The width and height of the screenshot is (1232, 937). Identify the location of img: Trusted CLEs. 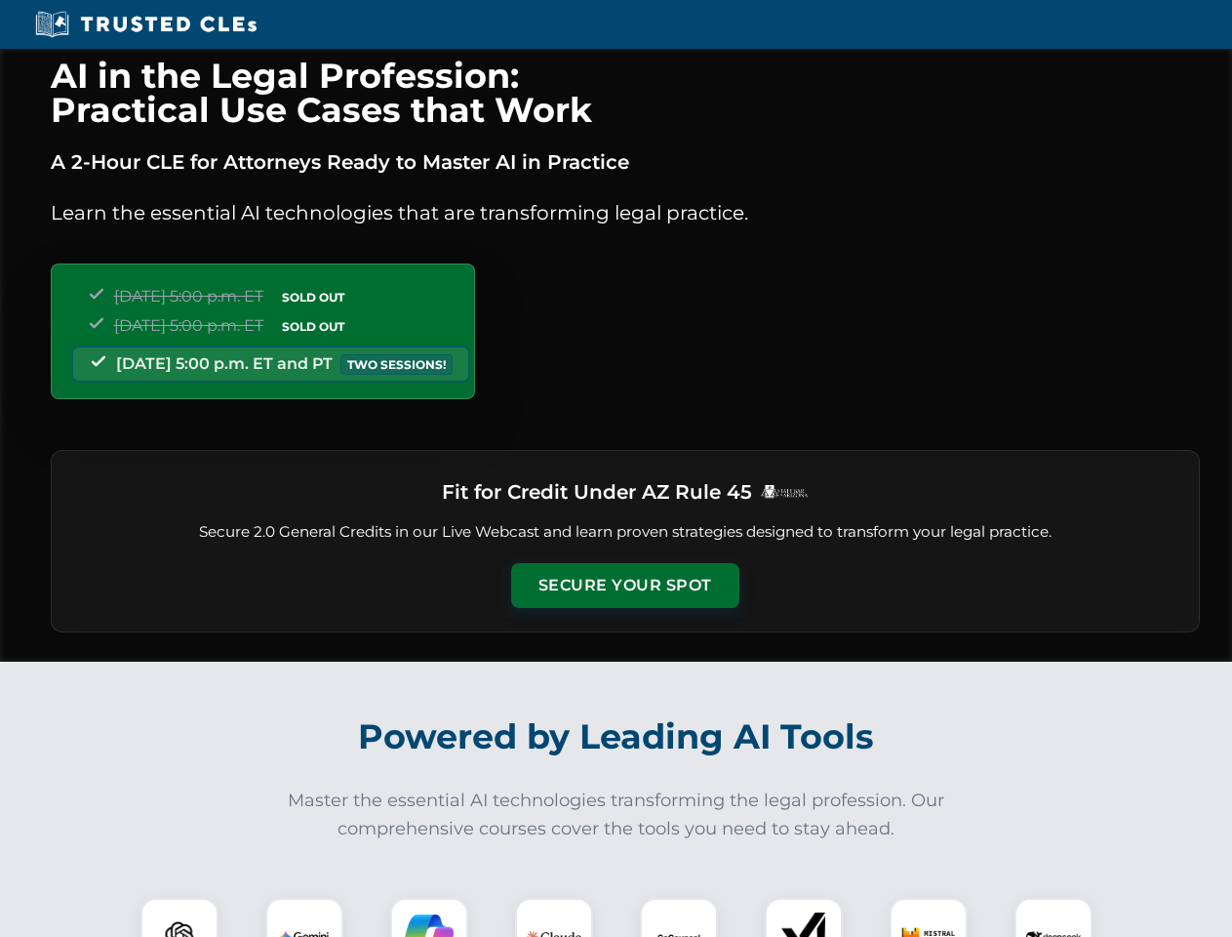
(145, 24).